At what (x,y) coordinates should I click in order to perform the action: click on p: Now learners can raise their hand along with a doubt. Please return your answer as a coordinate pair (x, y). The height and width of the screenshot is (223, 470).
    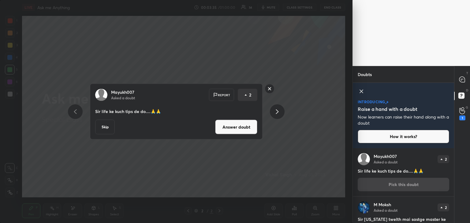
    Looking at the image, I should click on (403, 120).